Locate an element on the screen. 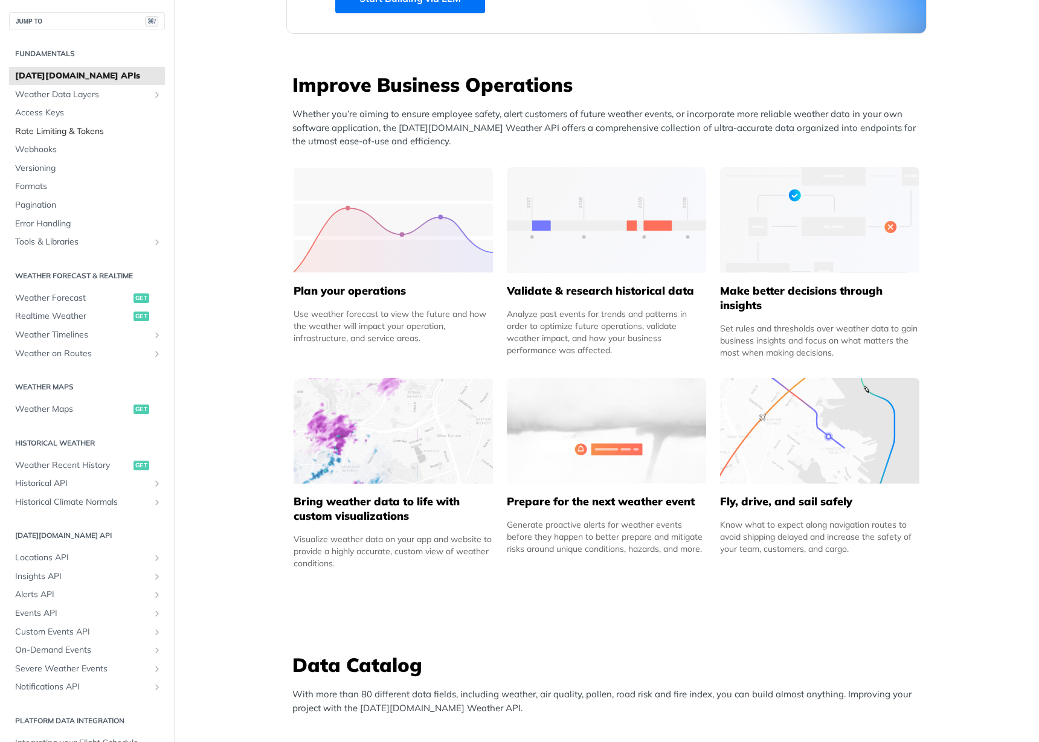  a: Realtime Weatherget is located at coordinates (87, 316).